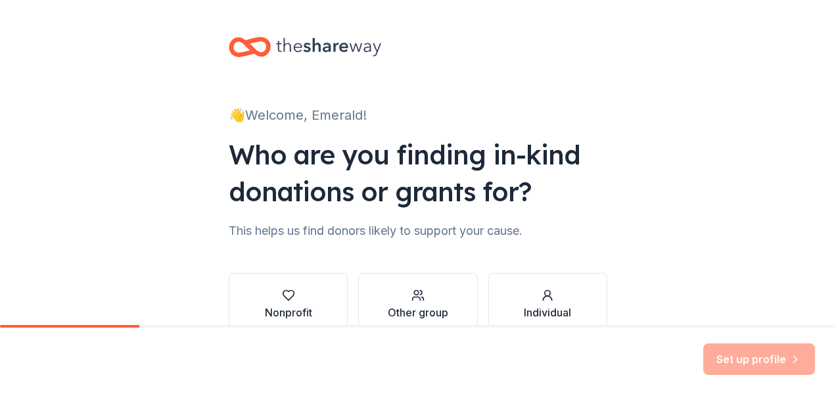 This screenshot has width=836, height=396. What do you see at coordinates (547, 304) in the screenshot?
I see `button: Individual` at bounding box center [547, 304].